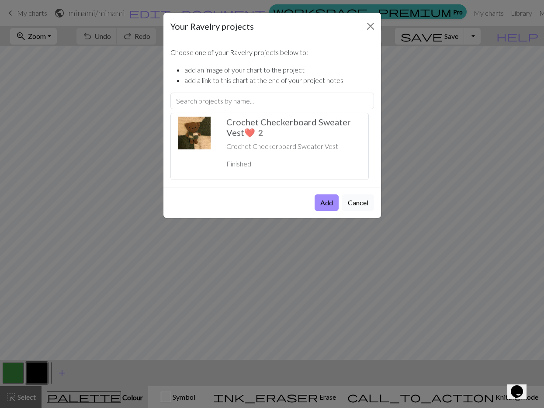  What do you see at coordinates (279, 80) in the screenshot?
I see `li: add a link to this chart at the end of your project notes` at bounding box center [279, 80].